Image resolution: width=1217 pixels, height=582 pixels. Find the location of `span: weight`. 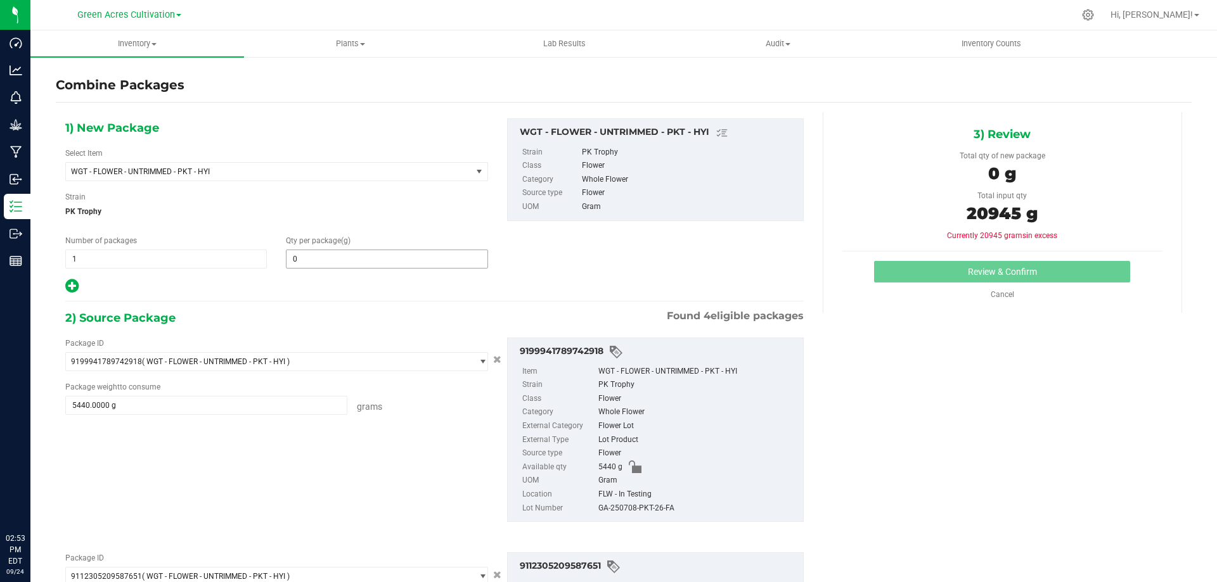

span: weight is located at coordinates (108, 387).